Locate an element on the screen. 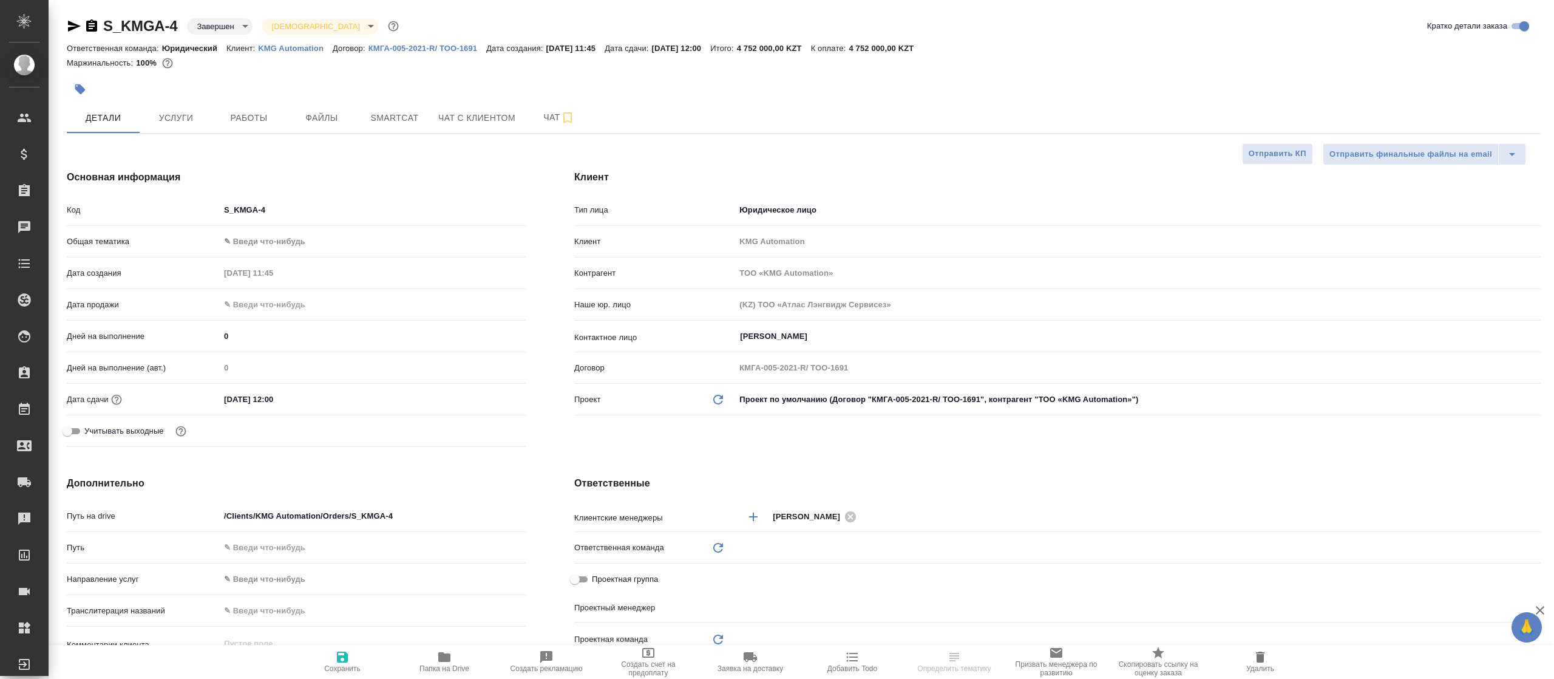 The height and width of the screenshot is (679, 1554). span: Отправить финальные файлы на email is located at coordinates (1411, 154).